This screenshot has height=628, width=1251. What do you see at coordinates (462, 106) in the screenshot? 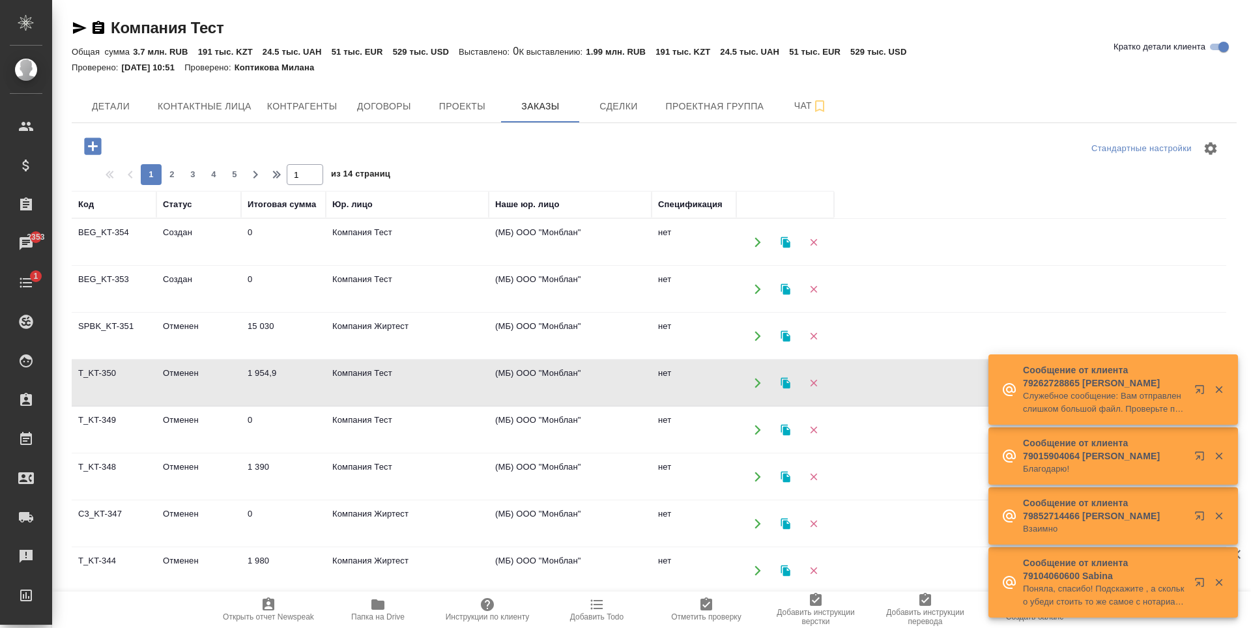
I see `span: Проекты` at bounding box center [462, 106].